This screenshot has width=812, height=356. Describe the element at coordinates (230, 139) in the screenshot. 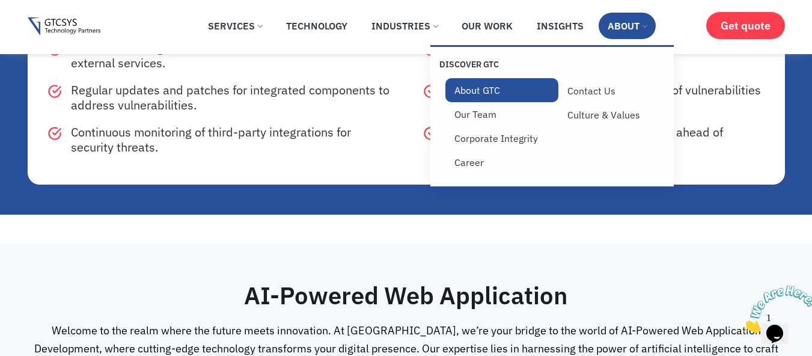

I see `span: Continuous monitoring of third-party integrations for security threats.` at that location.